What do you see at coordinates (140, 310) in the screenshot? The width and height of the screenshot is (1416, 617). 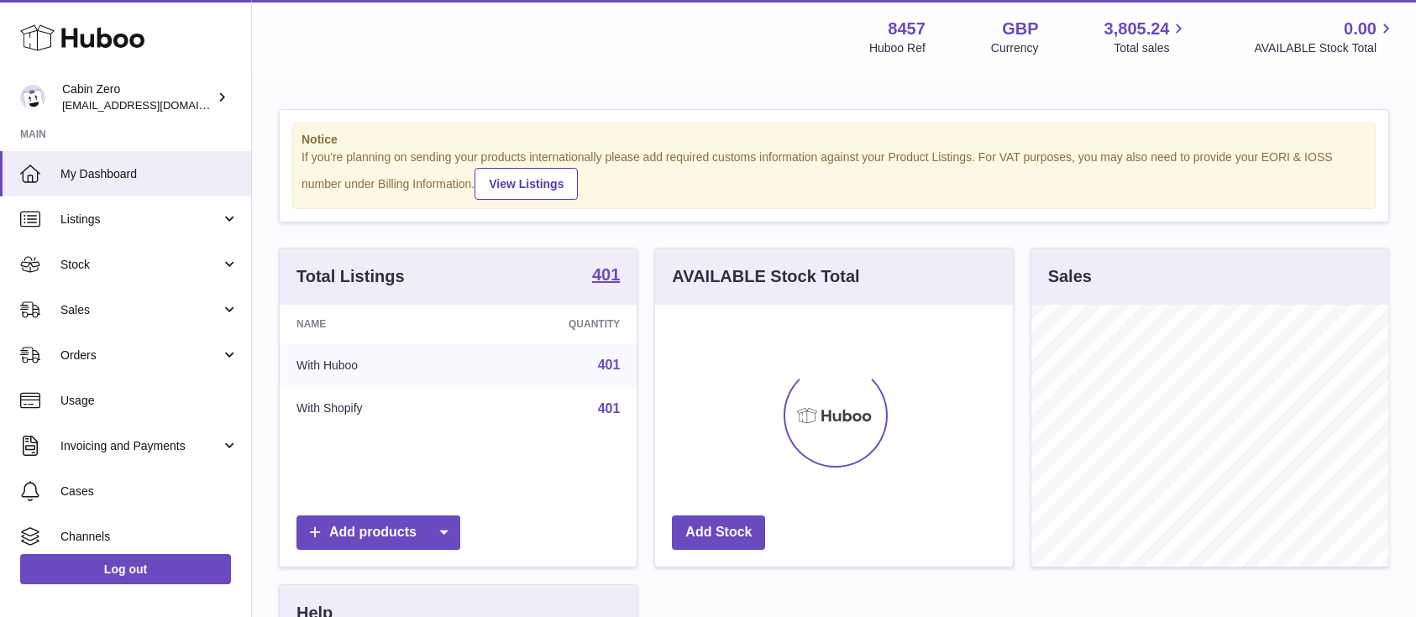 I see `span: Sales` at bounding box center [140, 310].